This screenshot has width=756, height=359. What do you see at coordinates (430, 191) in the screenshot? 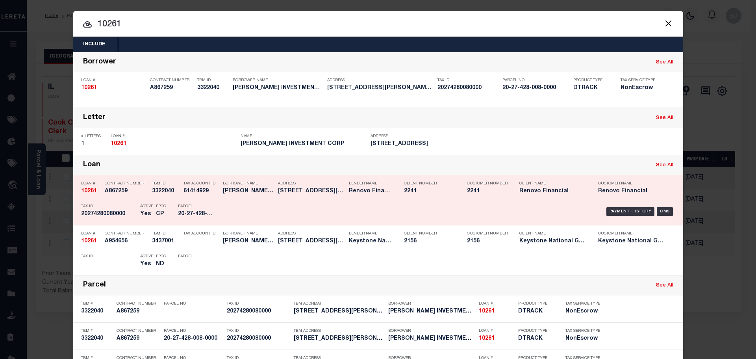
I see `h5: 2241` at bounding box center [430, 191].